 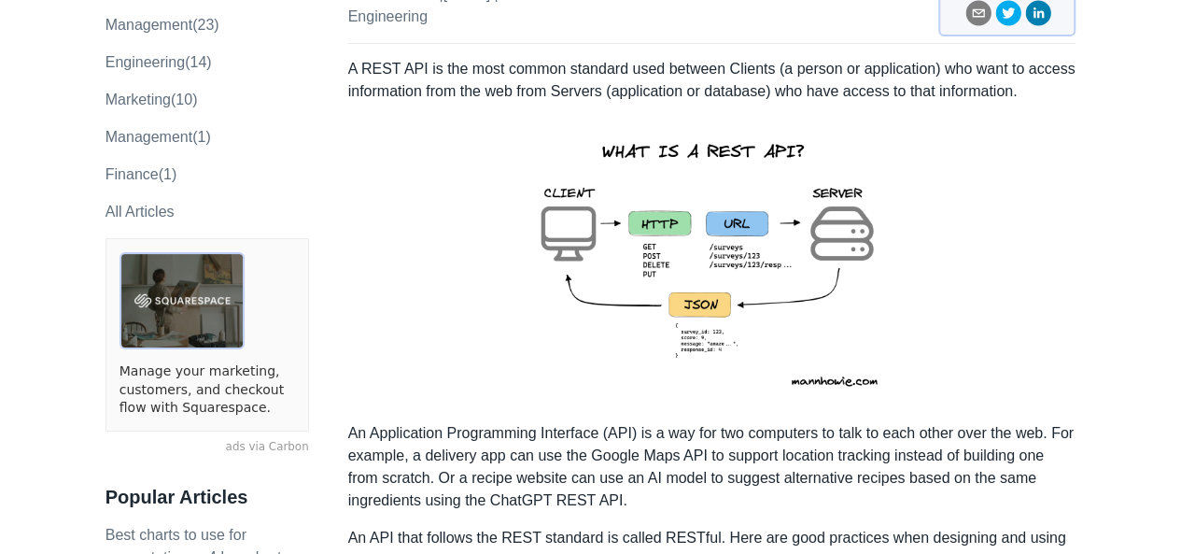 I want to click on img: rest-api, so click(x=712, y=262).